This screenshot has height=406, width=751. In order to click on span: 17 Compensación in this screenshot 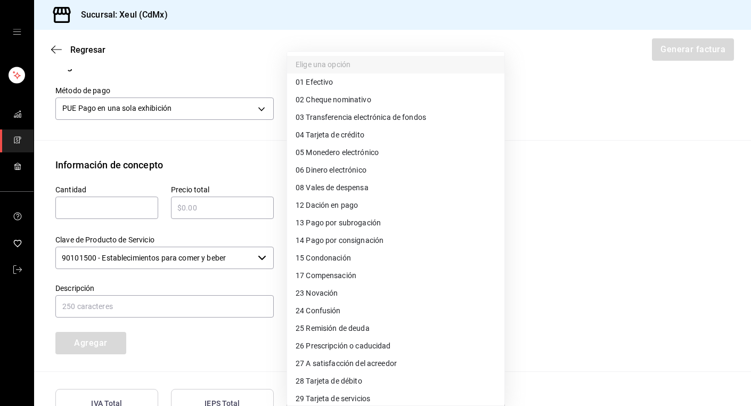, I will do `click(326, 275)`.